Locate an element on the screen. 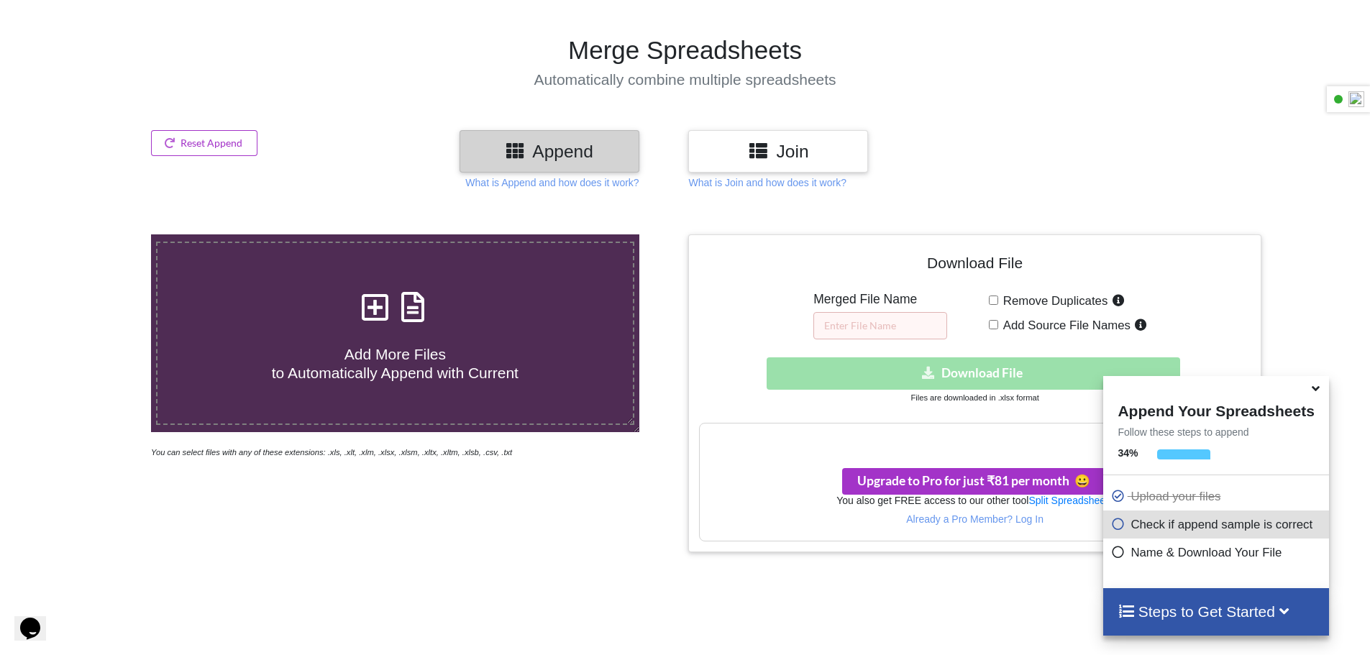 The height and width of the screenshot is (655, 1370). h4: Append Your Spreadsheets is located at coordinates (1216, 409).